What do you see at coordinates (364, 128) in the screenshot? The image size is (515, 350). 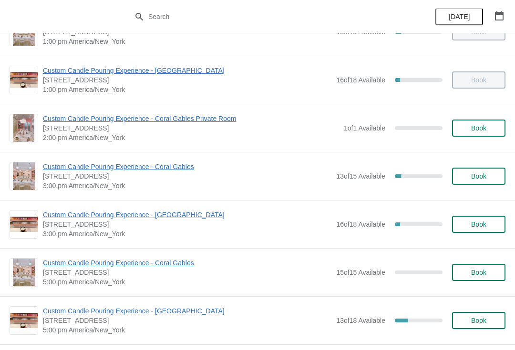 I see `span: 1 of 1 Available` at bounding box center [364, 128].